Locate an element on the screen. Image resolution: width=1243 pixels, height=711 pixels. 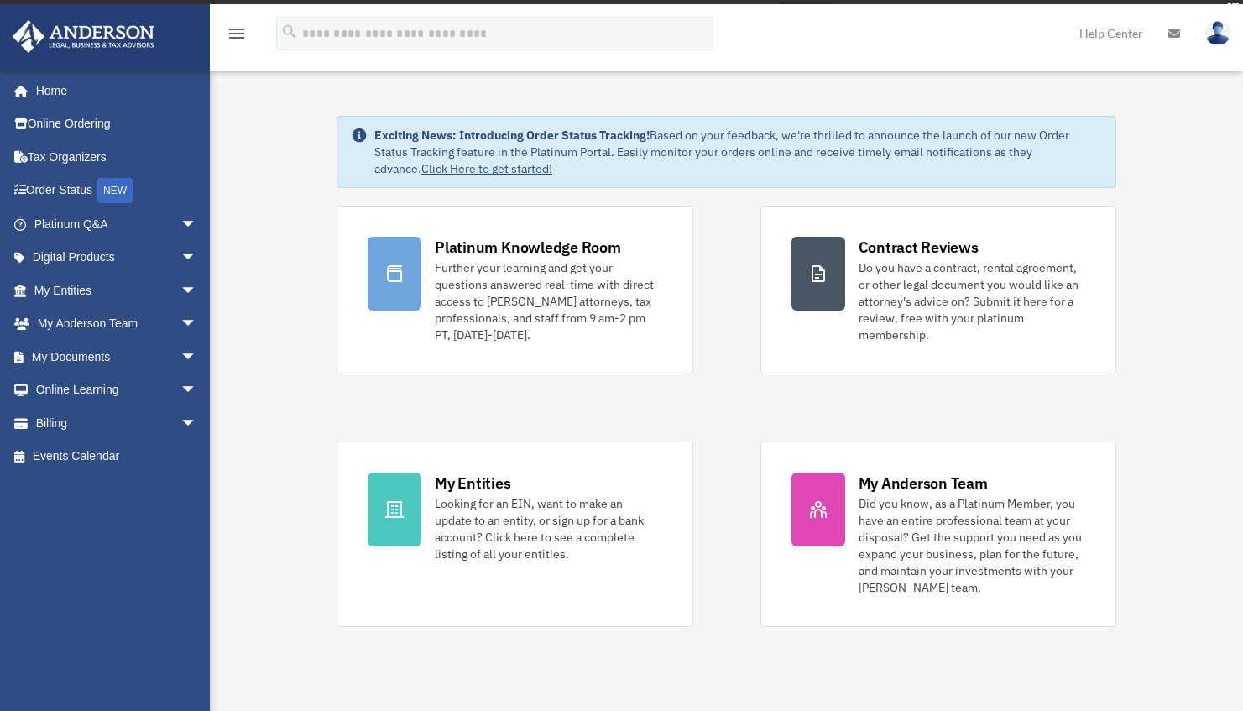
a: My Anderson Team Did you know, as a Platinum Member, you have an entire professional team at your... is located at coordinates (938, 534).